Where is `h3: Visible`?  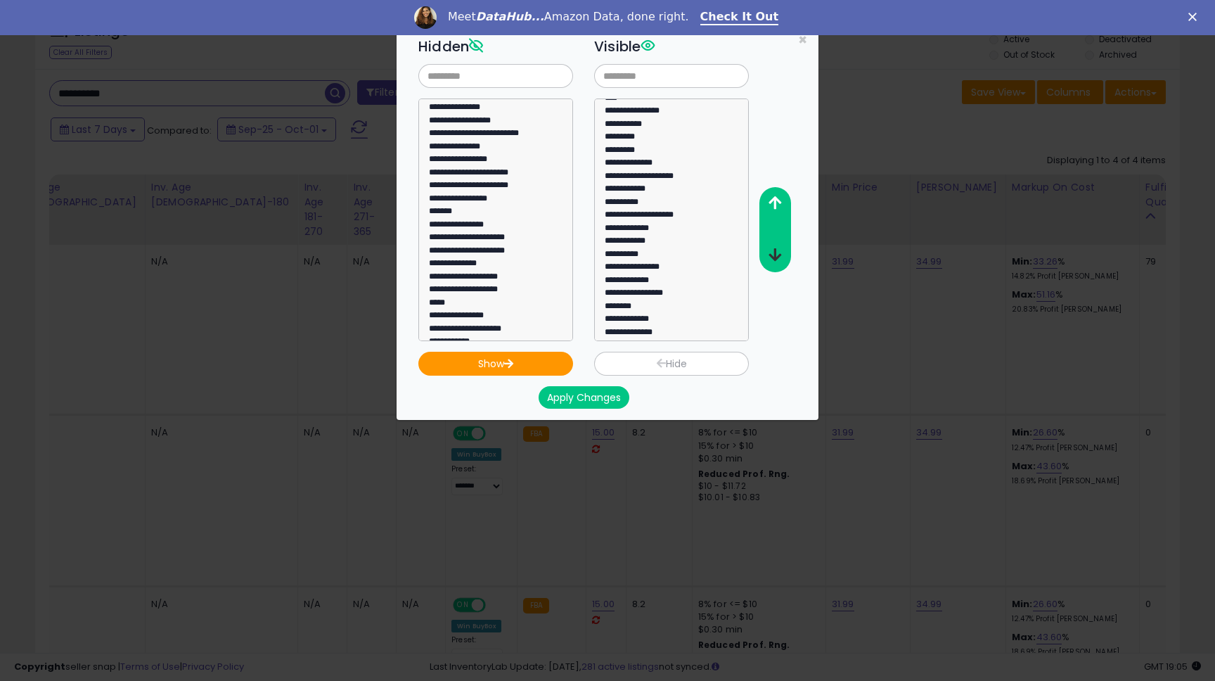
h3: Visible is located at coordinates (672, 46).